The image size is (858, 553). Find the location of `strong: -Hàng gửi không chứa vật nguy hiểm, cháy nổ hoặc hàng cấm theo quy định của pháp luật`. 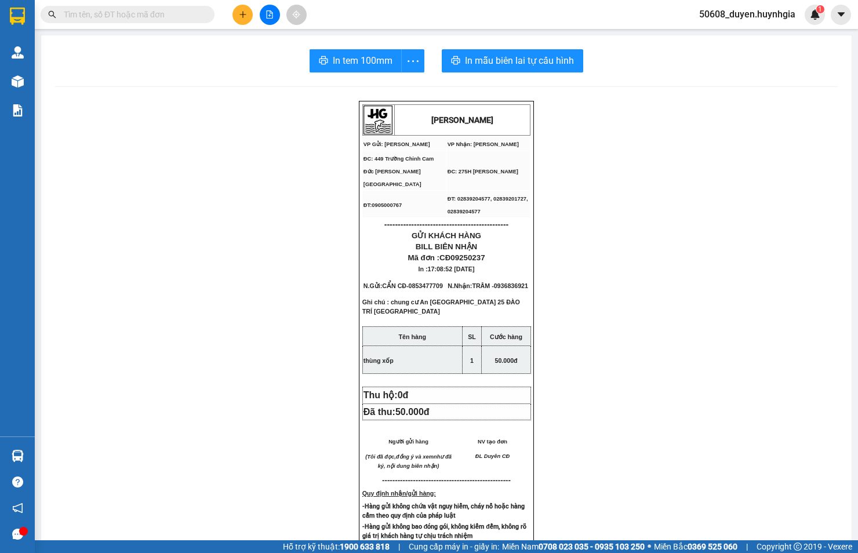

strong: -Hàng gửi không chứa vật nguy hiểm, cháy nổ hoặc hàng cấm theo quy định của pháp luật is located at coordinates (444, 511).